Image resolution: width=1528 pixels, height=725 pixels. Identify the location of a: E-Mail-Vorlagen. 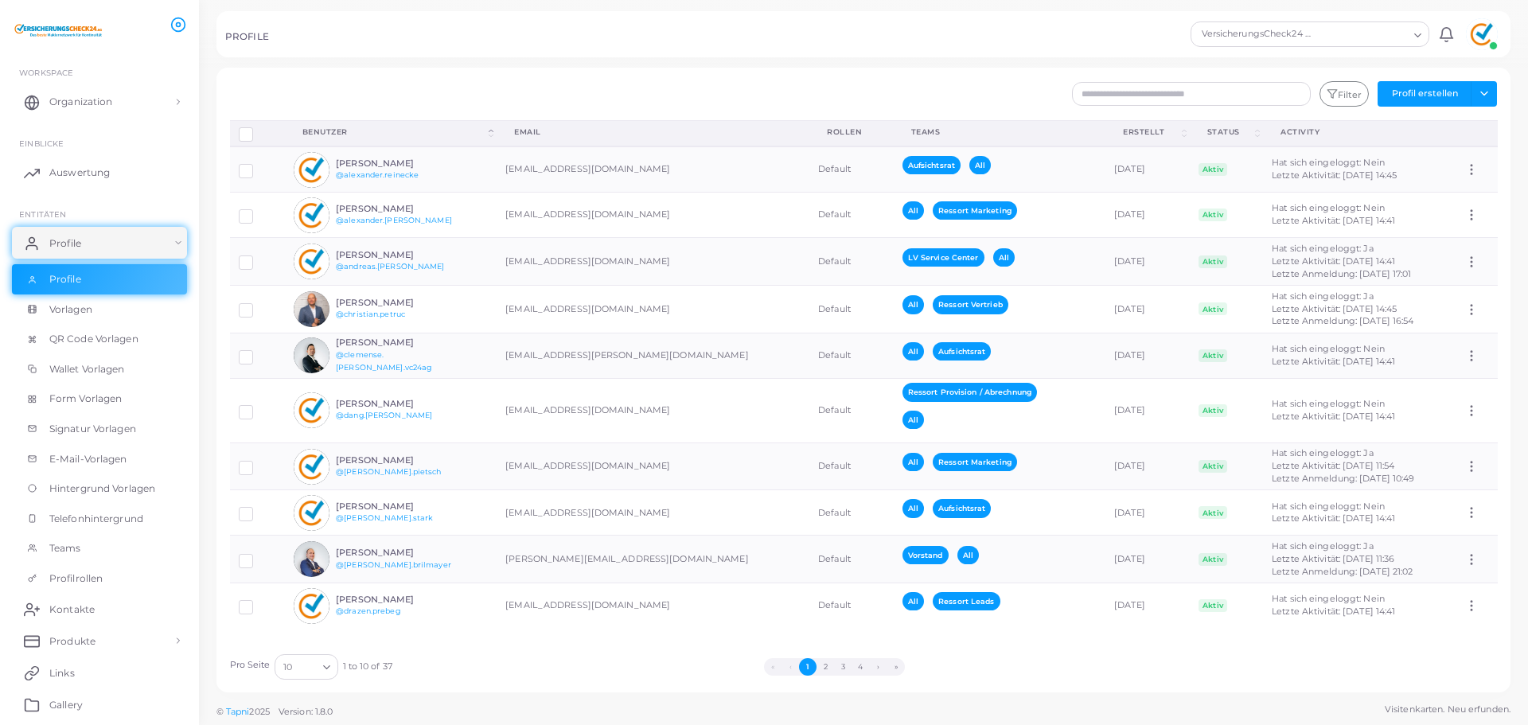
(100, 459).